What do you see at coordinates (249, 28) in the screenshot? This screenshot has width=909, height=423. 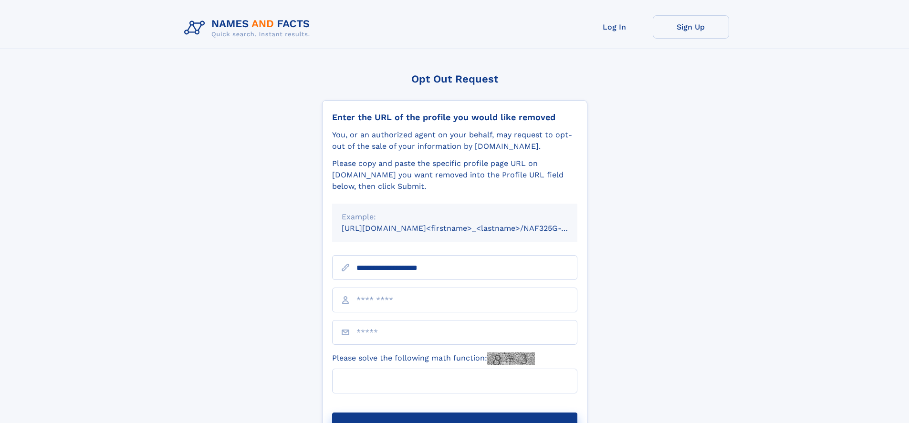 I see `img: Logo Names and Facts` at bounding box center [249, 28].